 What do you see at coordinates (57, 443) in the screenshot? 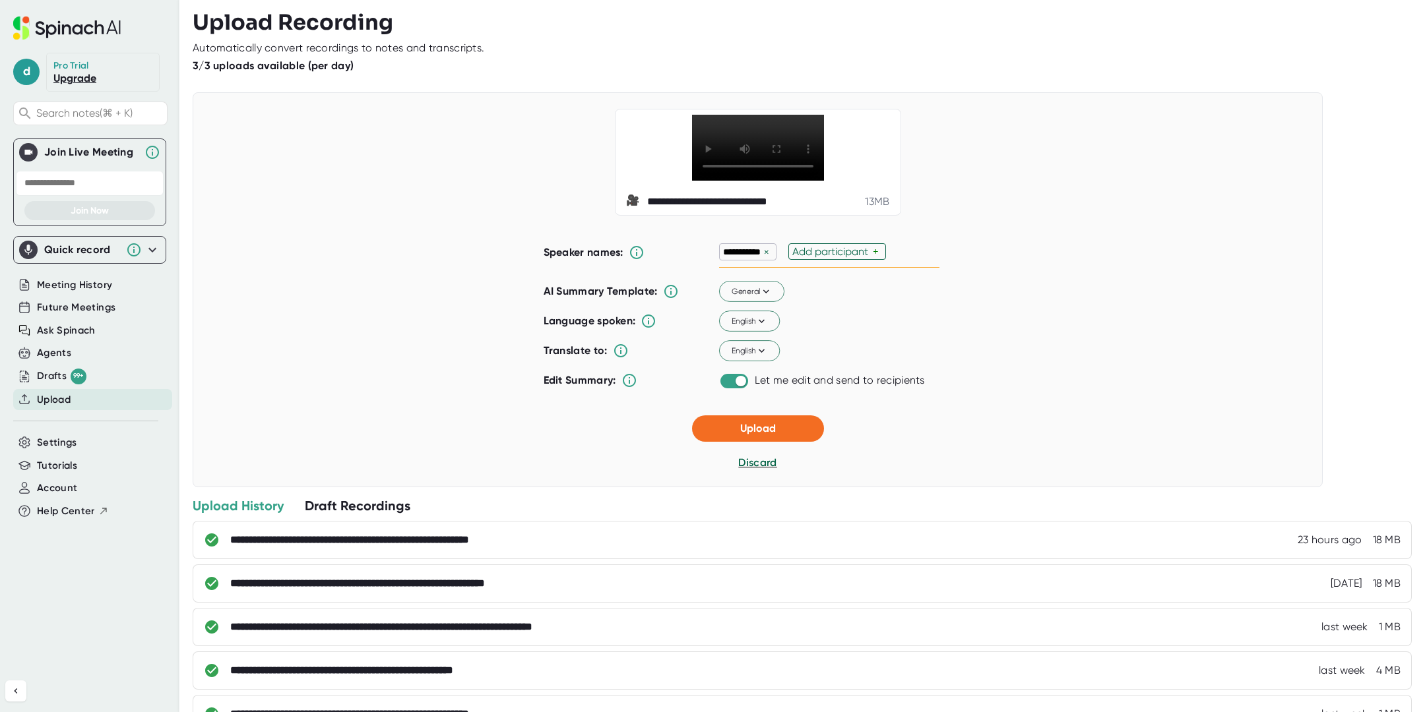
I see `span: Settings` at bounding box center [57, 443].